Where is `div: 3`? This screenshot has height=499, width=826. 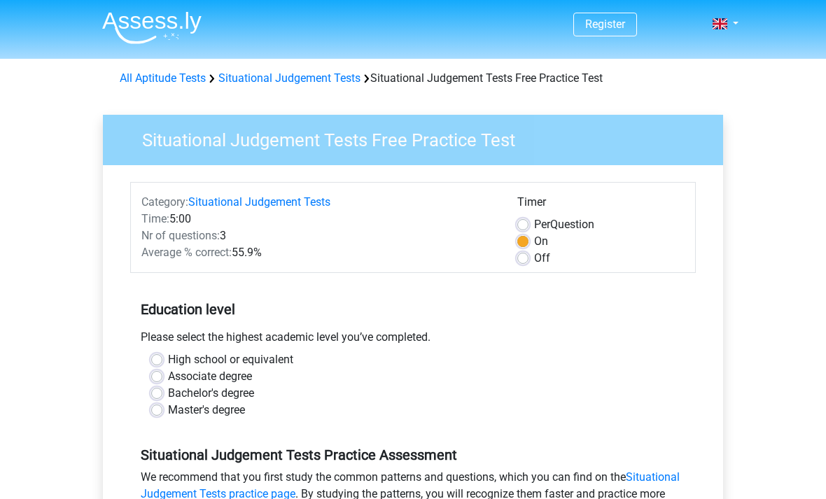
div: 3 is located at coordinates (319, 236).